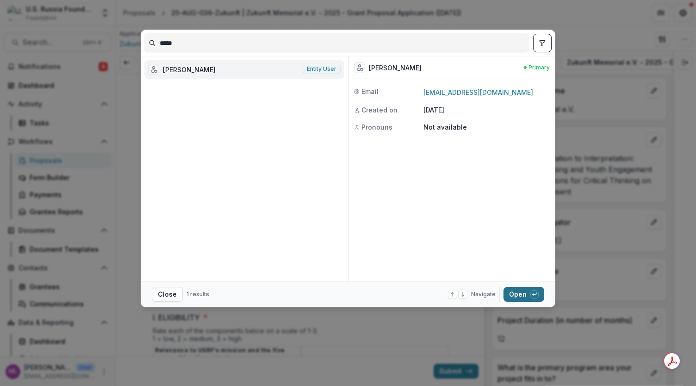 The height and width of the screenshot is (386, 696). I want to click on span: Email, so click(370, 91).